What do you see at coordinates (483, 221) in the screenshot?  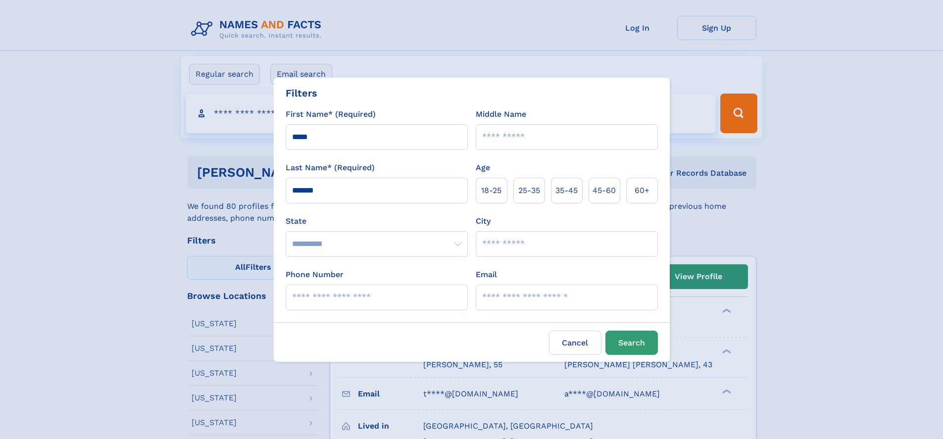 I see `label: City` at bounding box center [483, 221].